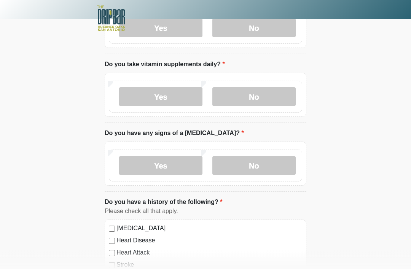  Describe the element at coordinates (209, 253) in the screenshot. I see `label: Heart Attack` at that location.